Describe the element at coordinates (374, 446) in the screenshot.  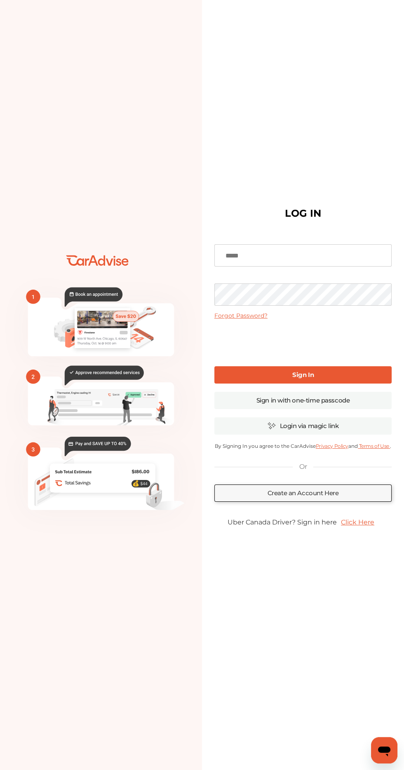
I see `b: Terms of Use` at that location.